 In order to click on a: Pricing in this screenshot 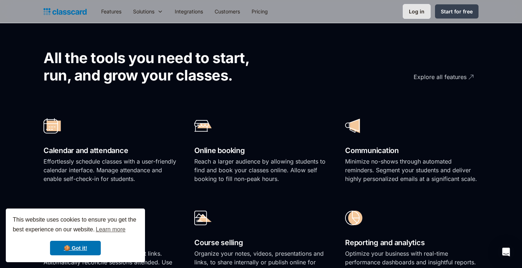, I will do `click(259, 11)`.